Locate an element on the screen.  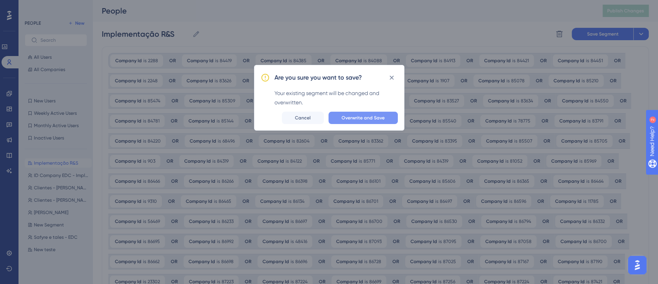
span: Overwrite and Save is located at coordinates (363, 118).